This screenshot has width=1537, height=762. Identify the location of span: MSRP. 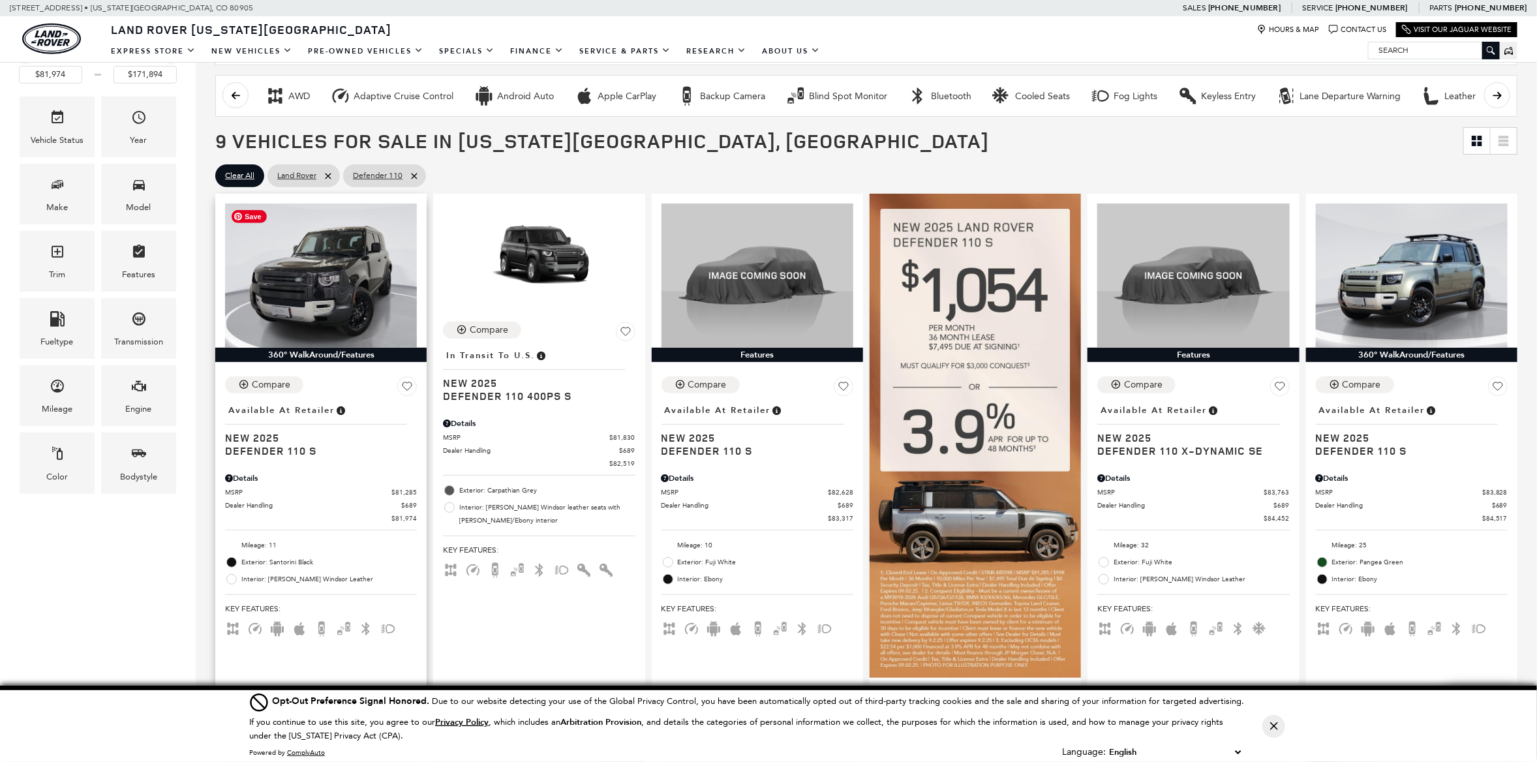
(1180, 492).